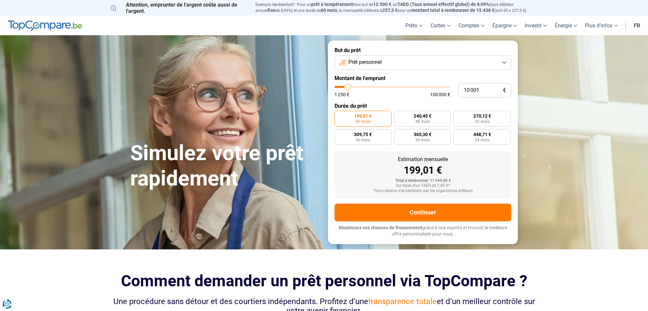 This screenshot has width=648, height=311. Describe the element at coordinates (179, 8) in the screenshot. I see `p: Attention, emprunter de l'argent coûte aussi de l'argent.` at that location.